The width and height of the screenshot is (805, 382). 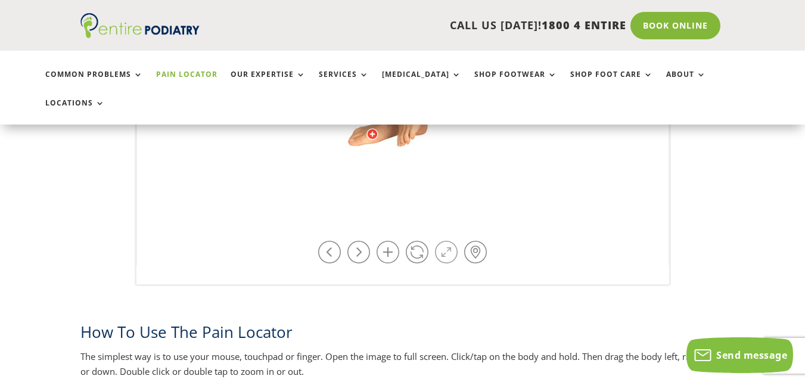 What do you see at coordinates (344, 83) in the screenshot?
I see `a: Services` at bounding box center [344, 83].